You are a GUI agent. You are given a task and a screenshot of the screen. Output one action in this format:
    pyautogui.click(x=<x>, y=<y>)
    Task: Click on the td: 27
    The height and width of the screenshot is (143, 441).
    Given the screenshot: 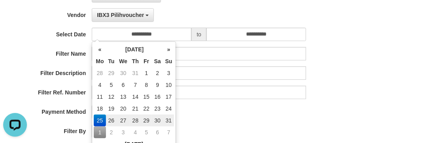 What is the action you would take?
    pyautogui.click(x=123, y=121)
    